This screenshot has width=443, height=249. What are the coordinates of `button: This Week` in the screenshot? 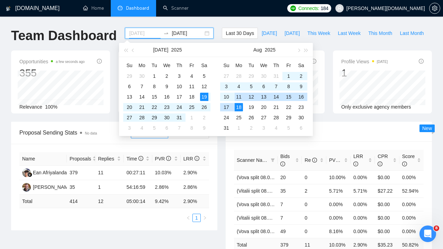 It's located at (319, 33).